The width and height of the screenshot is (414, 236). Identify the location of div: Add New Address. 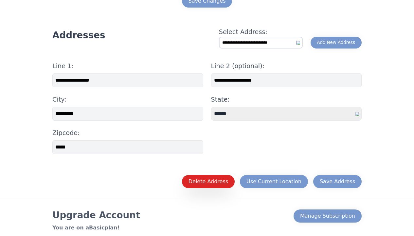
(336, 43).